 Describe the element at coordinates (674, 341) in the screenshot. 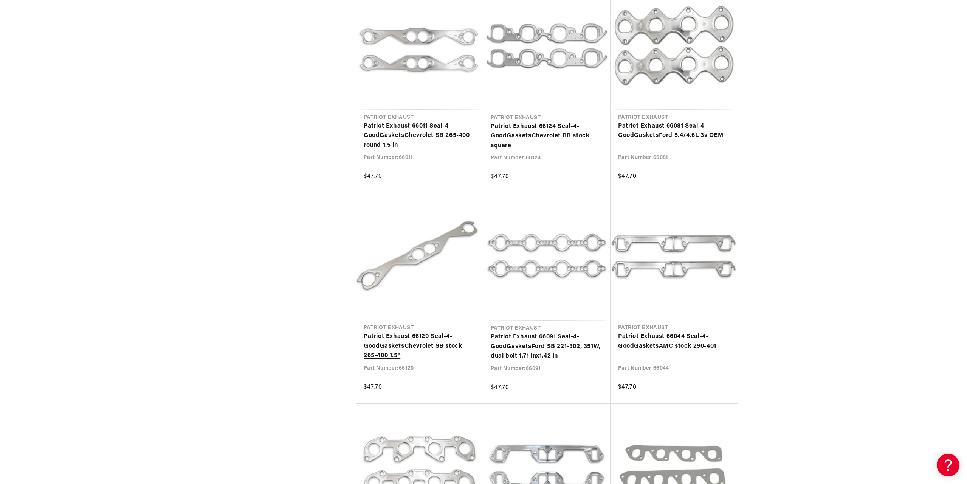

I see `a: Patriot Exhaust 66044 Seal-4-GoodGasketsAMC stock 290-401` at that location.